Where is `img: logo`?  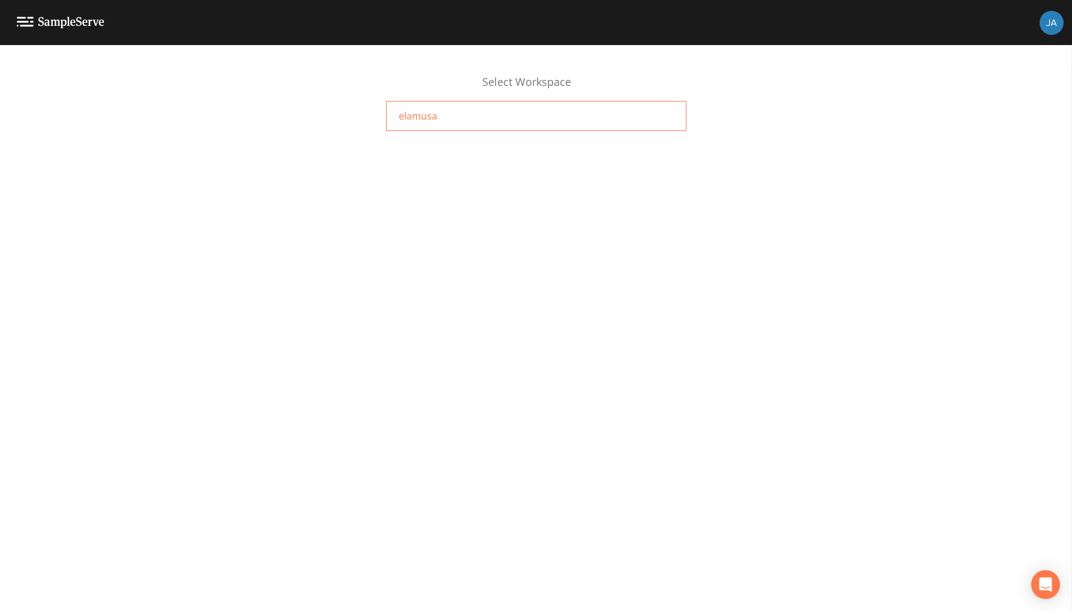 img: logo is located at coordinates (61, 22).